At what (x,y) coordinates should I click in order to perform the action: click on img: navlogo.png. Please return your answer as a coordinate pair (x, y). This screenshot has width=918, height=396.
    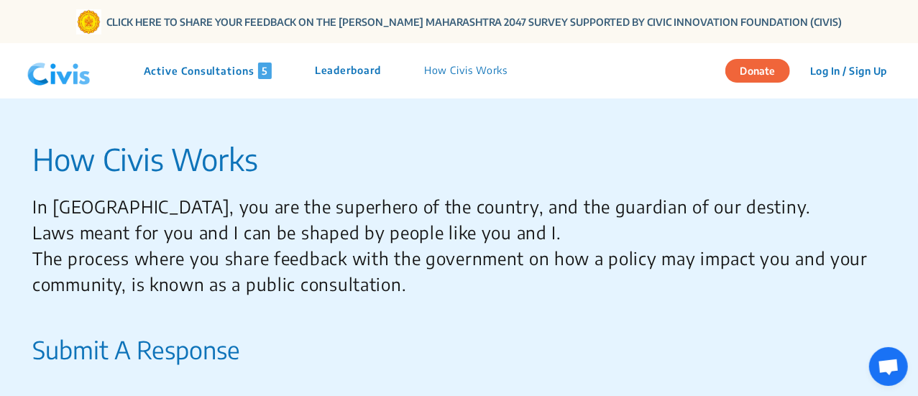
    Looking at the image, I should click on (59, 71).